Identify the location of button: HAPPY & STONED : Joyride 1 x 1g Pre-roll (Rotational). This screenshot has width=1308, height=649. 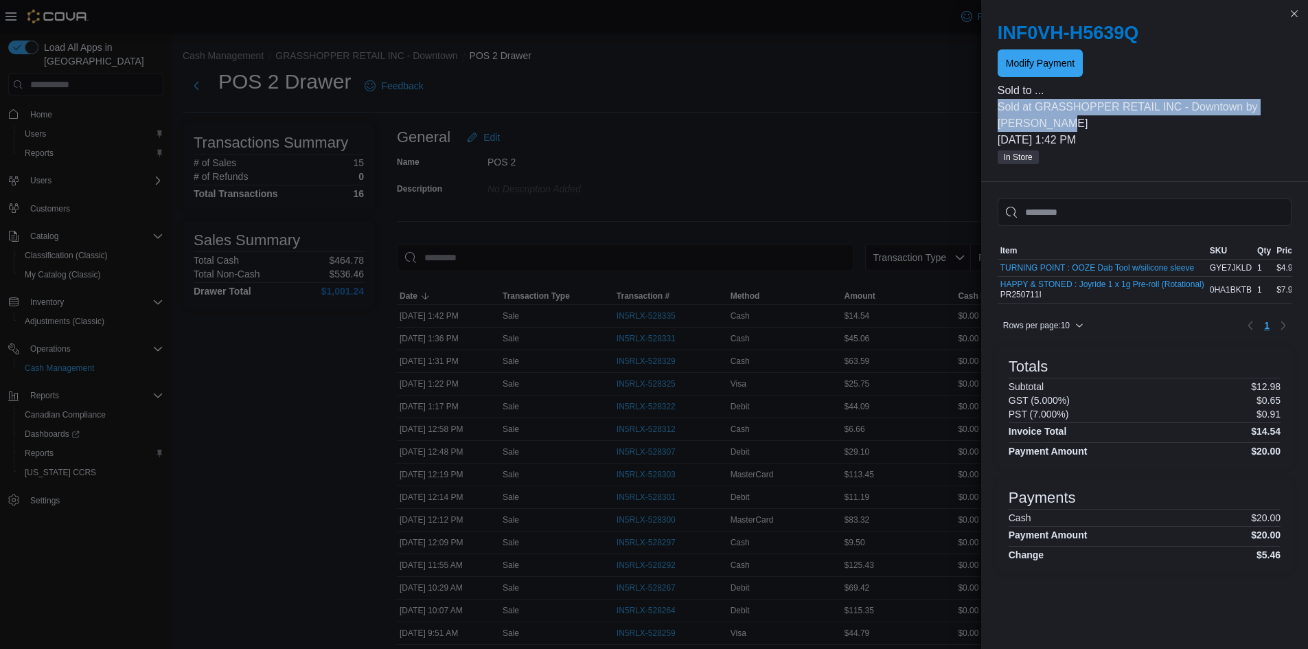
(1102, 284).